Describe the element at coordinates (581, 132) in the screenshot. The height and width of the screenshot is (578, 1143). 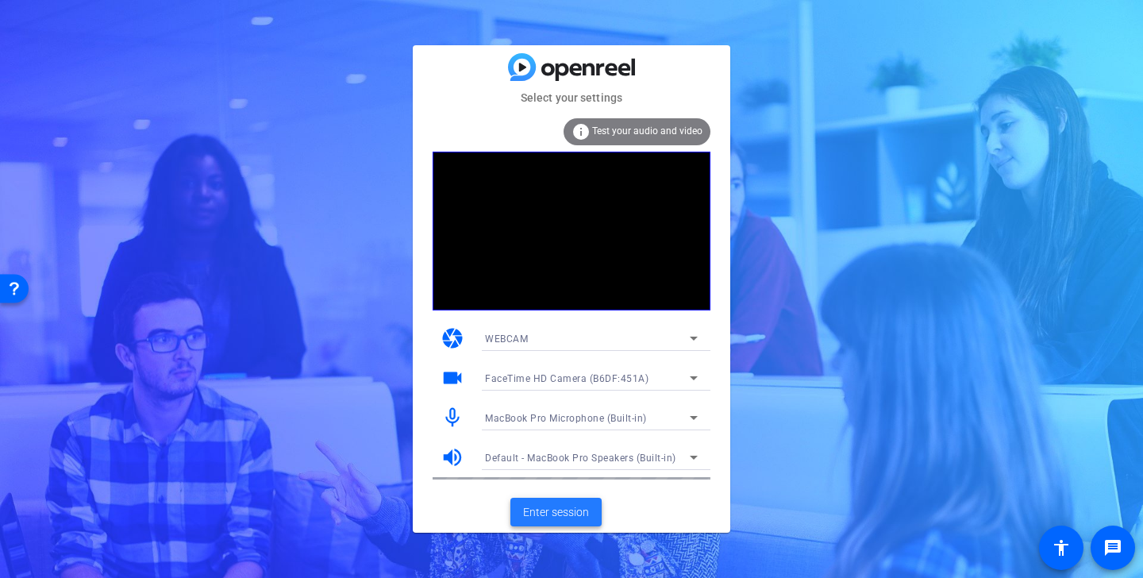
I see `mat-icon: info` at that location.